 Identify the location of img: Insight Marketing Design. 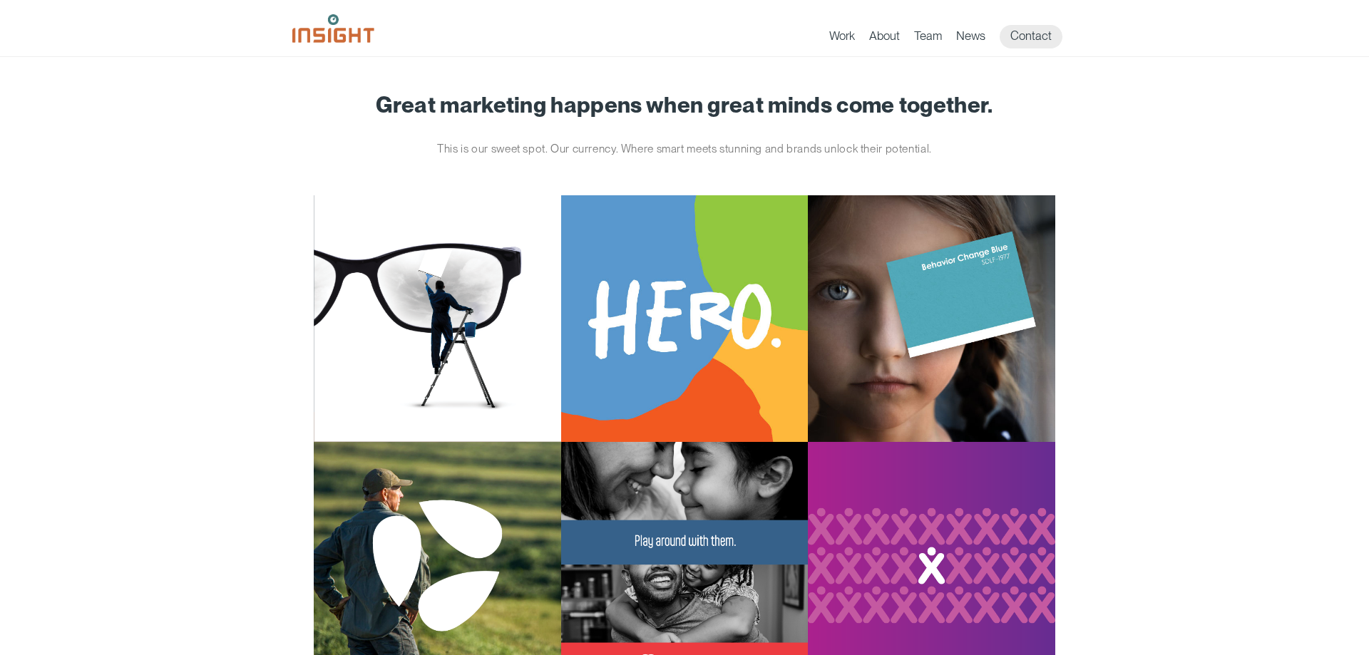
(333, 29).